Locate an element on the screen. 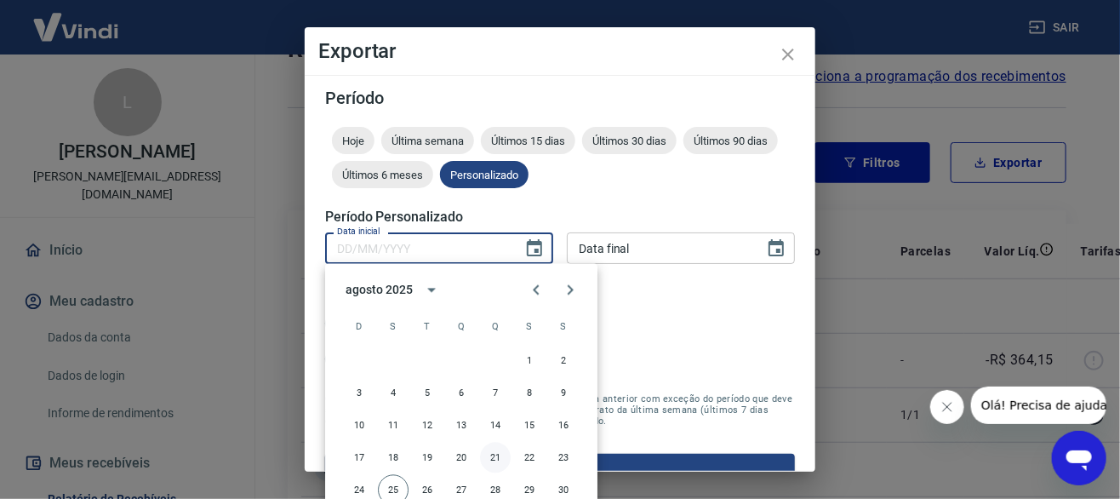  div: Hoje is located at coordinates (353, 140).